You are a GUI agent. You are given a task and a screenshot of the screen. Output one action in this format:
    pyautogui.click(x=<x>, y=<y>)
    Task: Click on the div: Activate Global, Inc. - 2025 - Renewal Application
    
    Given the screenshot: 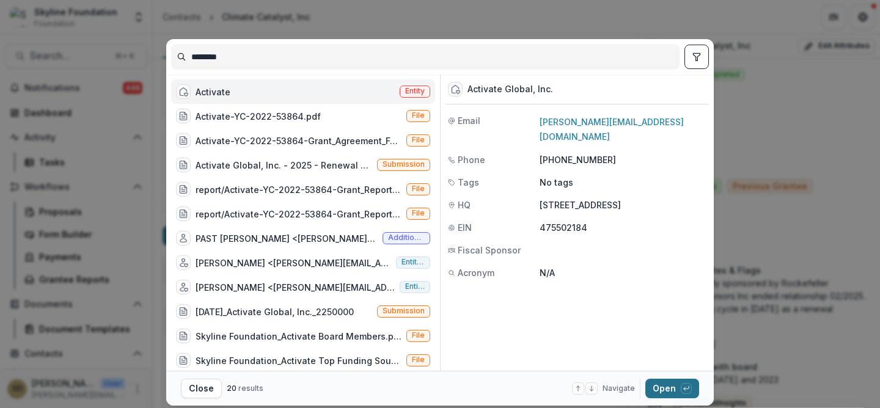 What is the action you would take?
    pyautogui.click(x=284, y=165)
    